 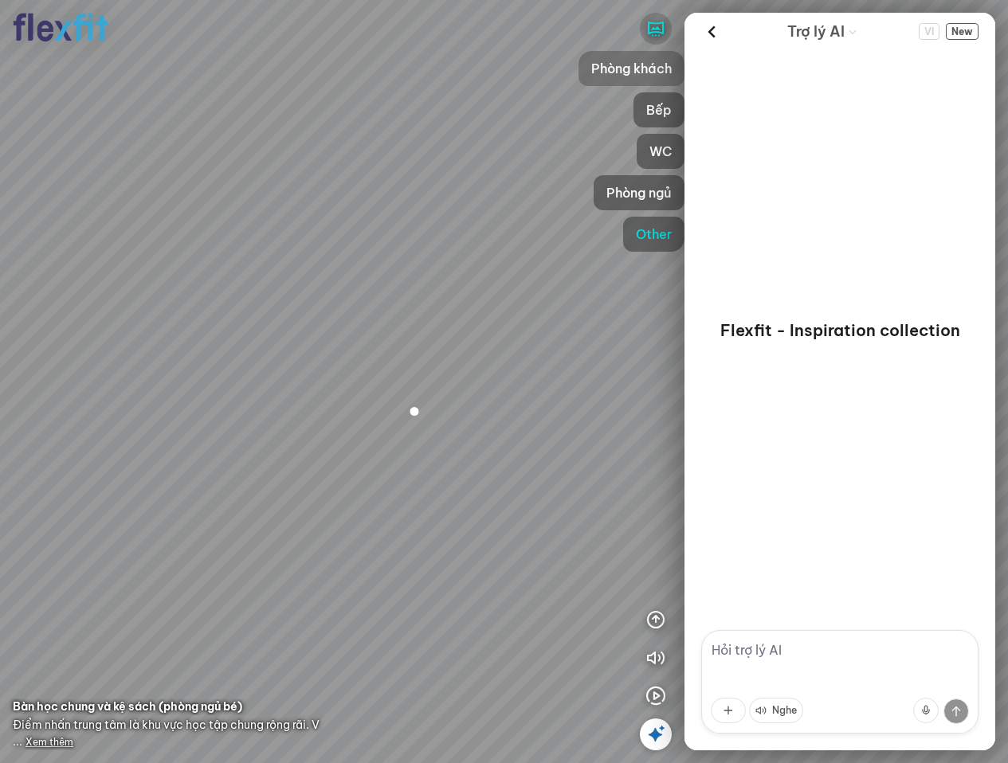 What do you see at coordinates (659, 110) in the screenshot?
I see `span: Bếp` at bounding box center [659, 110].